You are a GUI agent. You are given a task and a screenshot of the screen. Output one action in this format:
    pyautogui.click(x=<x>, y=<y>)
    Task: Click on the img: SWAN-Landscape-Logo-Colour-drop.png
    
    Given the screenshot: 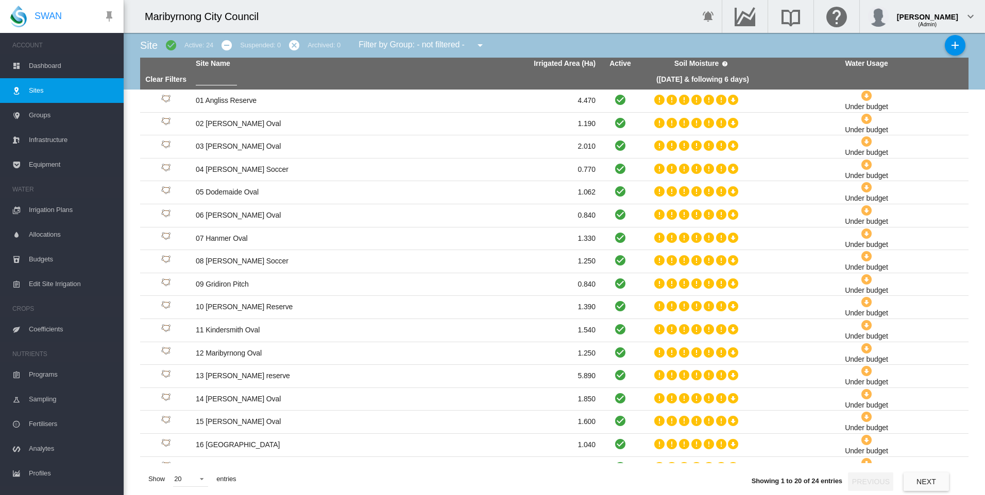 What is the action you would take?
    pyautogui.click(x=19, y=16)
    